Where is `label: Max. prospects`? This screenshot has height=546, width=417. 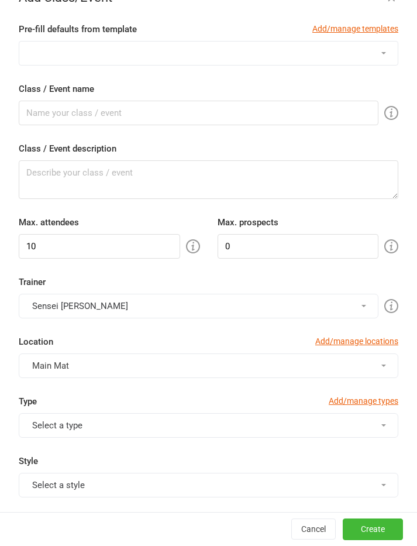 label: Max. prospects is located at coordinates (248, 222).